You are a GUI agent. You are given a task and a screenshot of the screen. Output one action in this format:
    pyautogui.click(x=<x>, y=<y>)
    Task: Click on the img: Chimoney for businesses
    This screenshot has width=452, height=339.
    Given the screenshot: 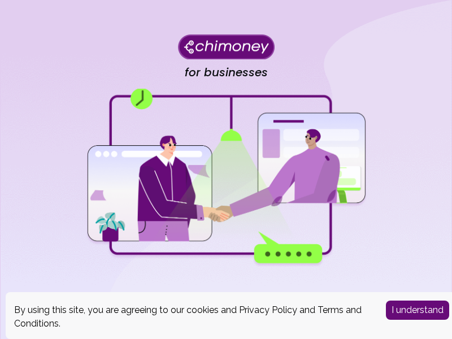 What is the action you would take?
    pyautogui.click(x=226, y=46)
    